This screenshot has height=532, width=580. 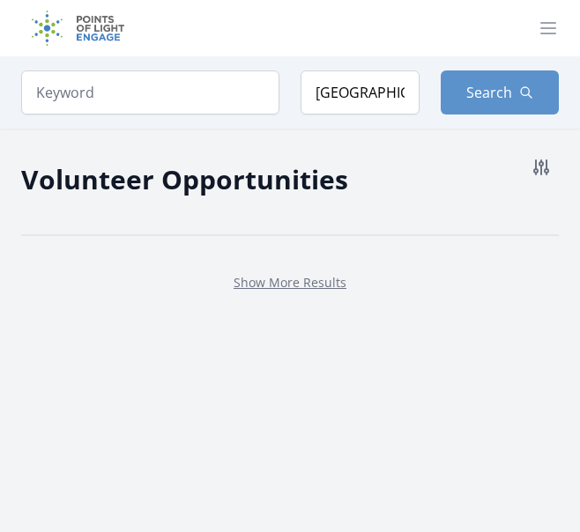 I want to click on button: Search, so click(x=499, y=92).